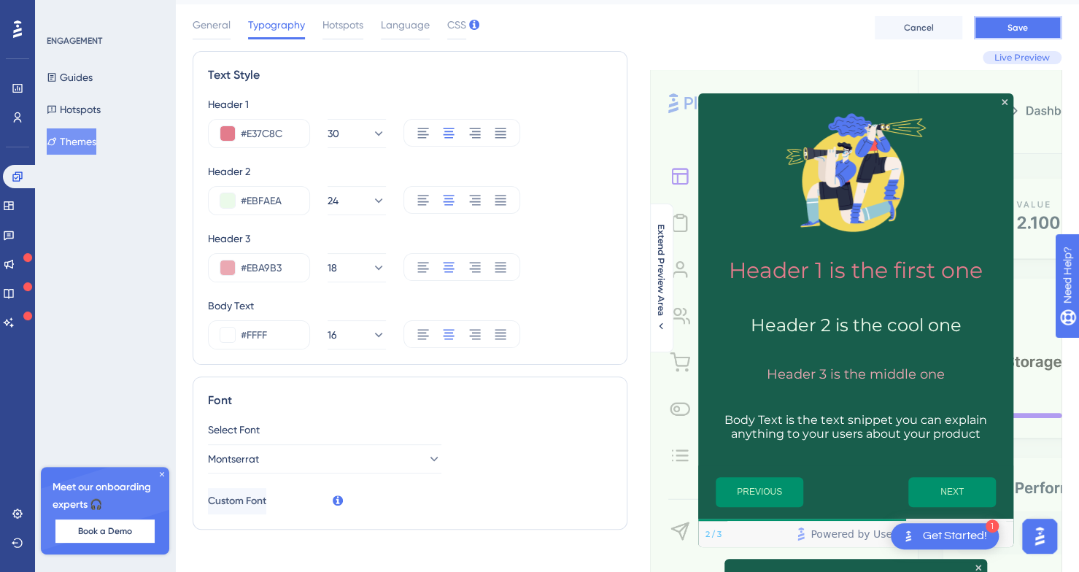 Image resolution: width=1079 pixels, height=572 pixels. What do you see at coordinates (1018, 28) in the screenshot?
I see `span: Save` at bounding box center [1018, 28].